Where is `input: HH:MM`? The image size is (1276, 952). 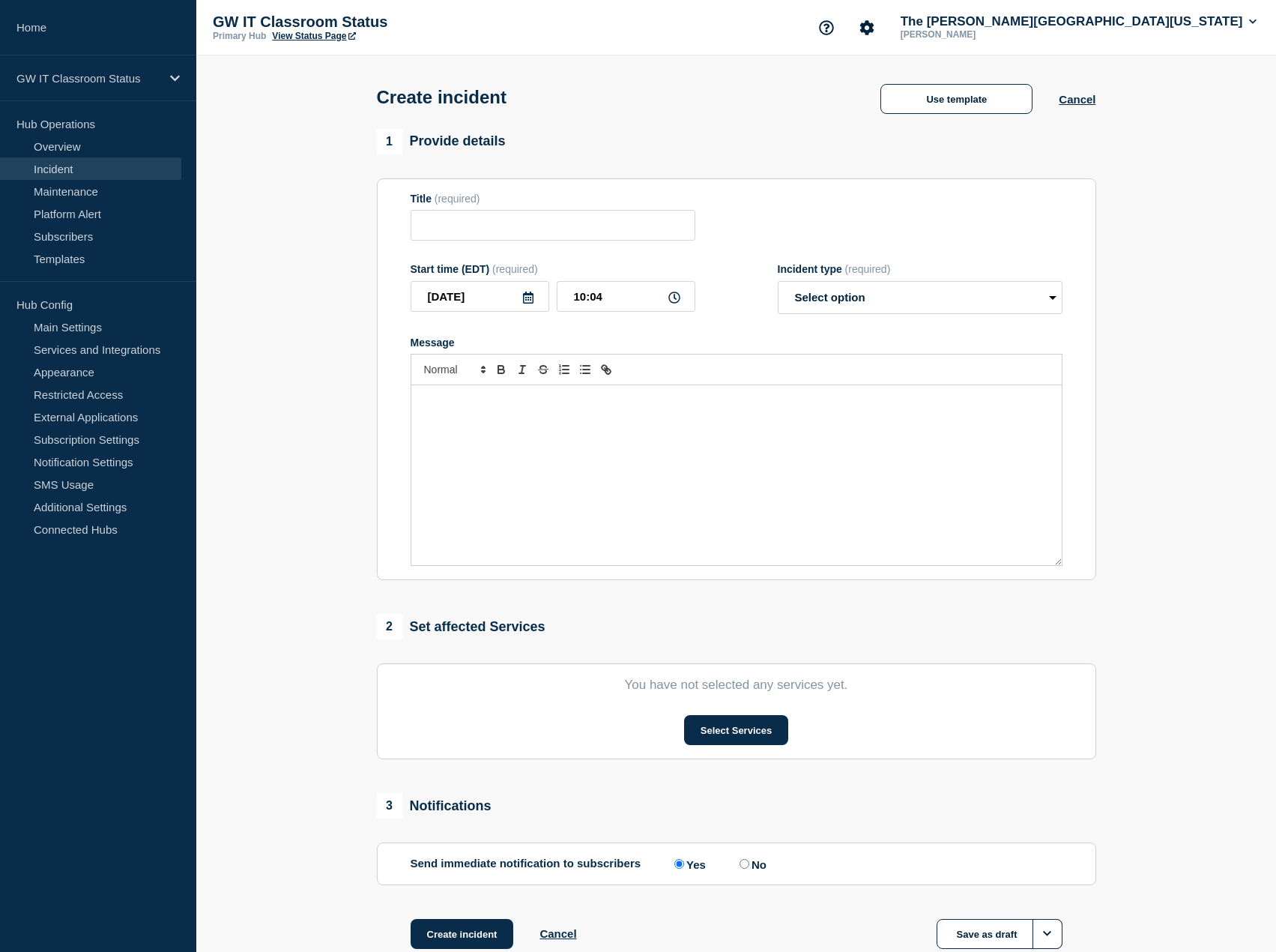
input: HH:MM is located at coordinates (626, 296).